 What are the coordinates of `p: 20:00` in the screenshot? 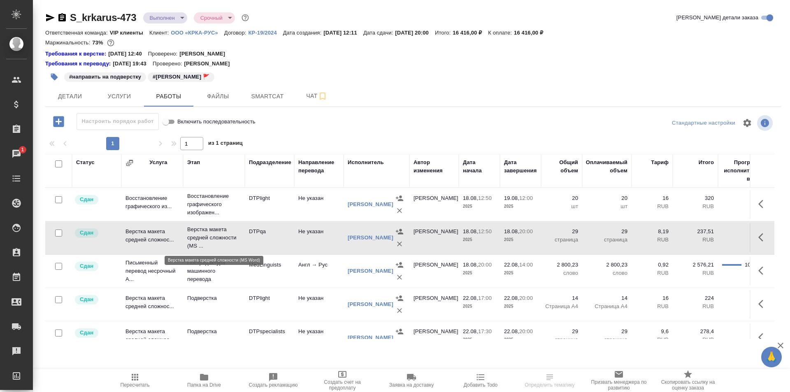 It's located at (526, 331).